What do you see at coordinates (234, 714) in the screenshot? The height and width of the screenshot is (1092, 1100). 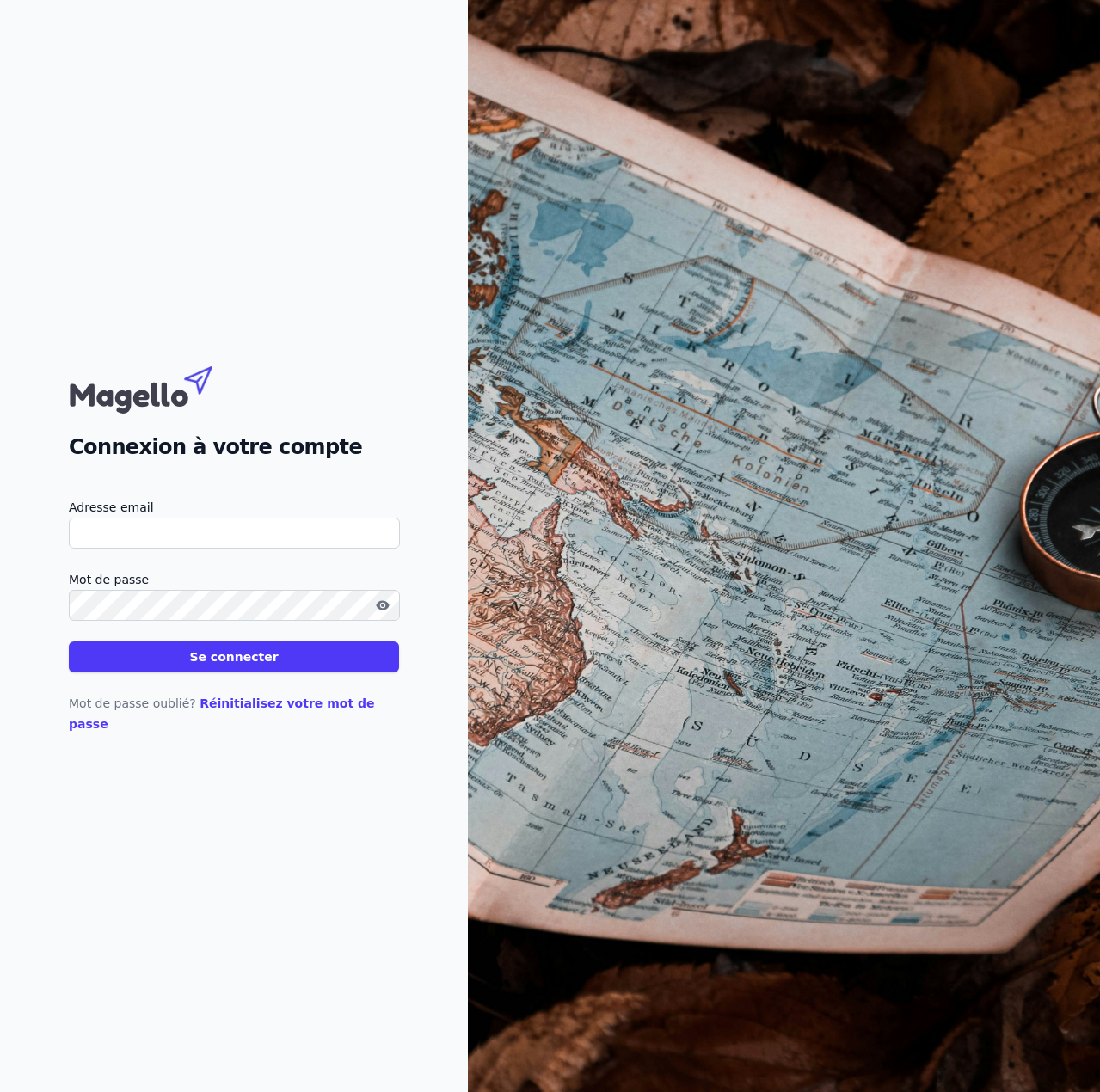 I see `p: Mot de passe oublié?` at bounding box center [234, 714].